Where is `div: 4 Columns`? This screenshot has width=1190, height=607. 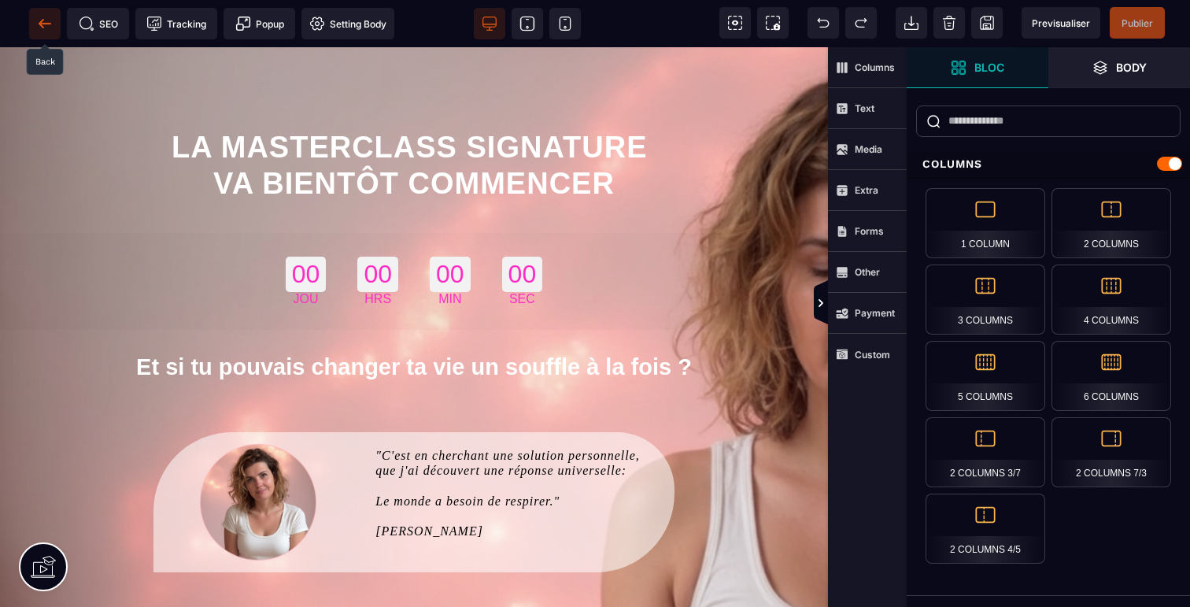 div: 4 Columns is located at coordinates (1111, 299).